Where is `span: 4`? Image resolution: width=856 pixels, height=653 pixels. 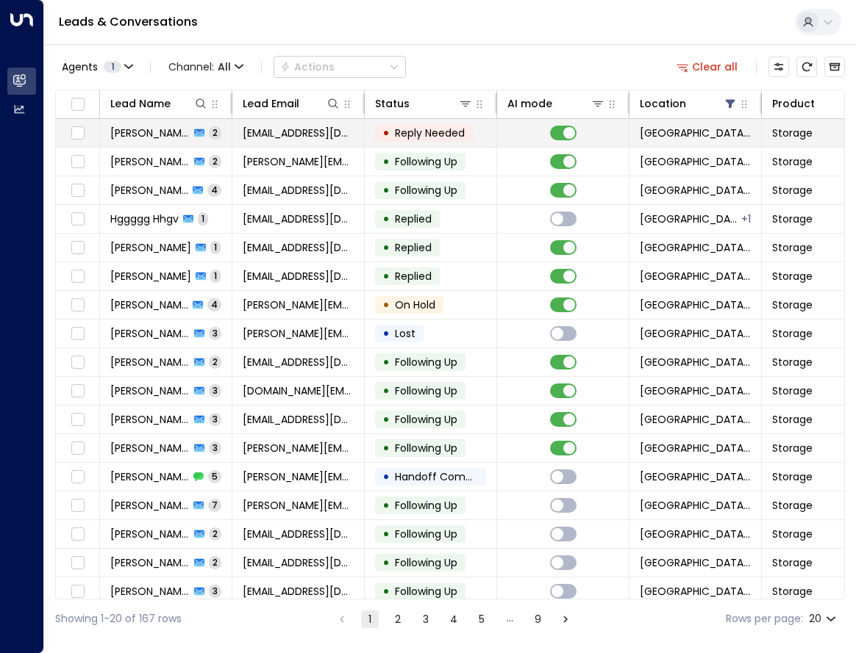
span: 4 is located at coordinates (214, 190).